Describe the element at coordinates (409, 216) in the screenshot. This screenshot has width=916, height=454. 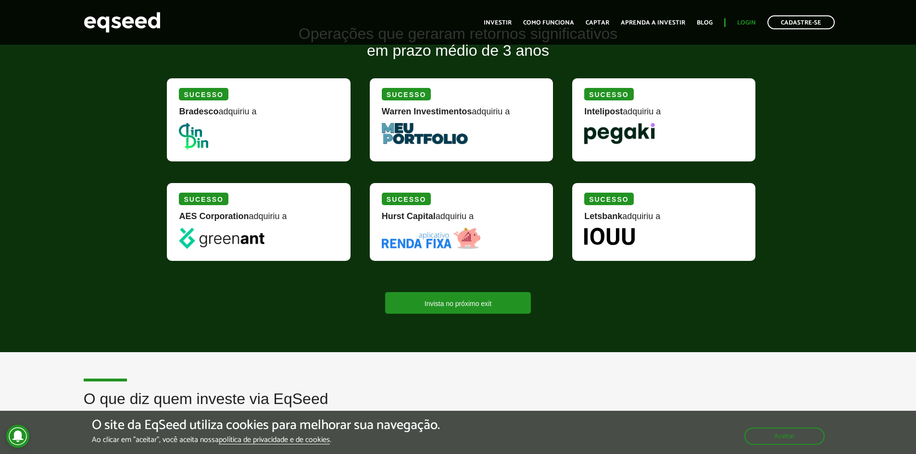
I see `strong: Hurst Capital` at that location.